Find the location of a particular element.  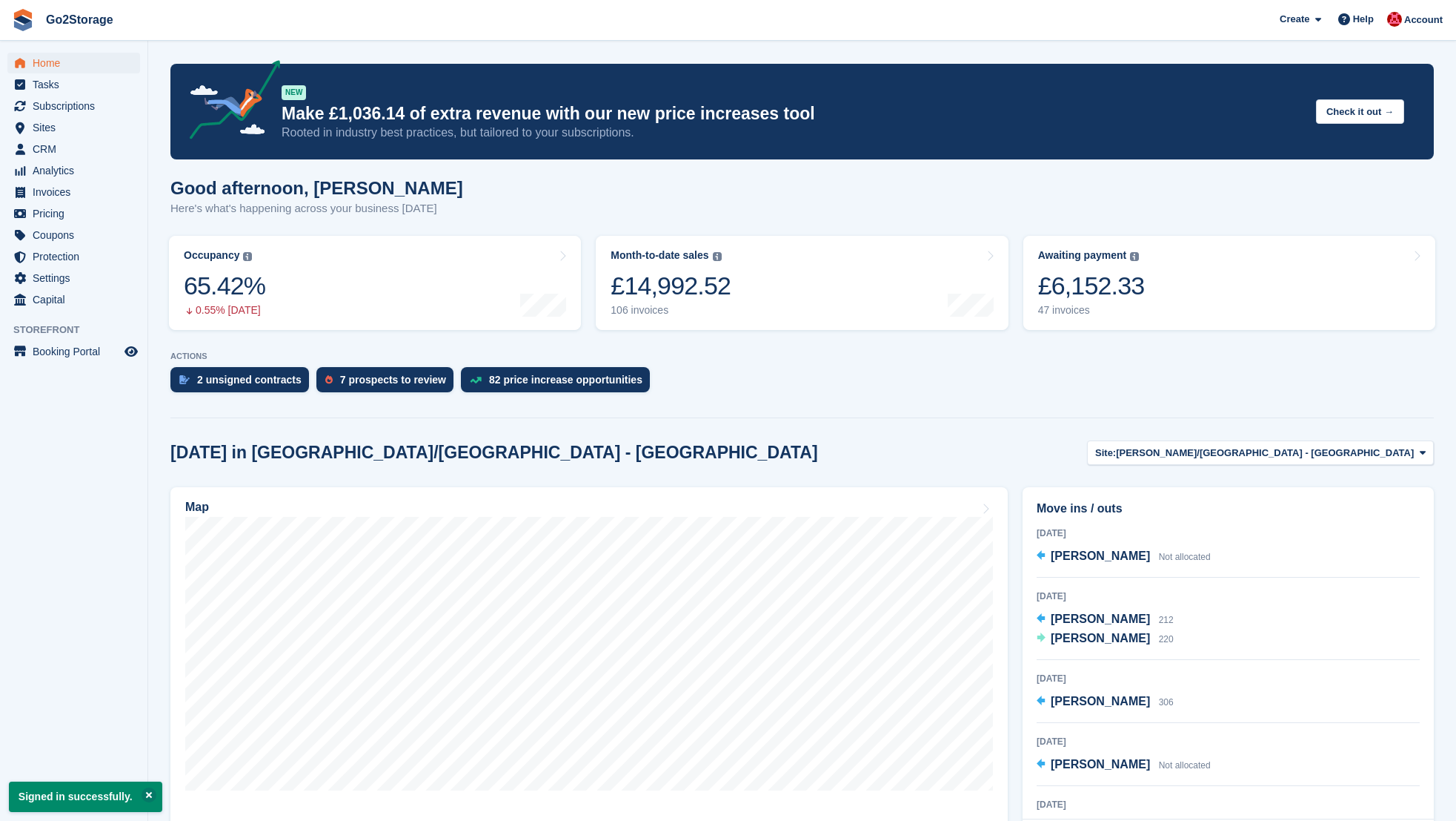

div: NEW is located at coordinates (294, 93).